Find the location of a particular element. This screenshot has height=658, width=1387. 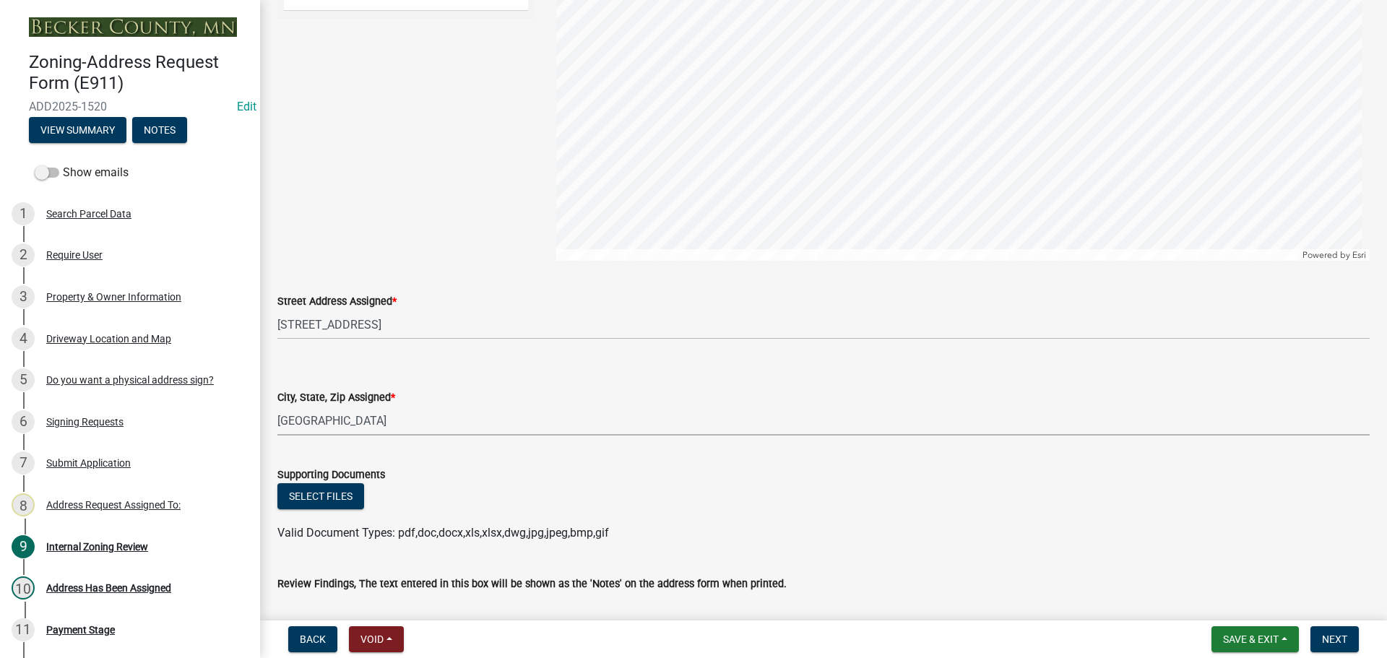

wm-modal-confirm: Notes is located at coordinates (160, 131).